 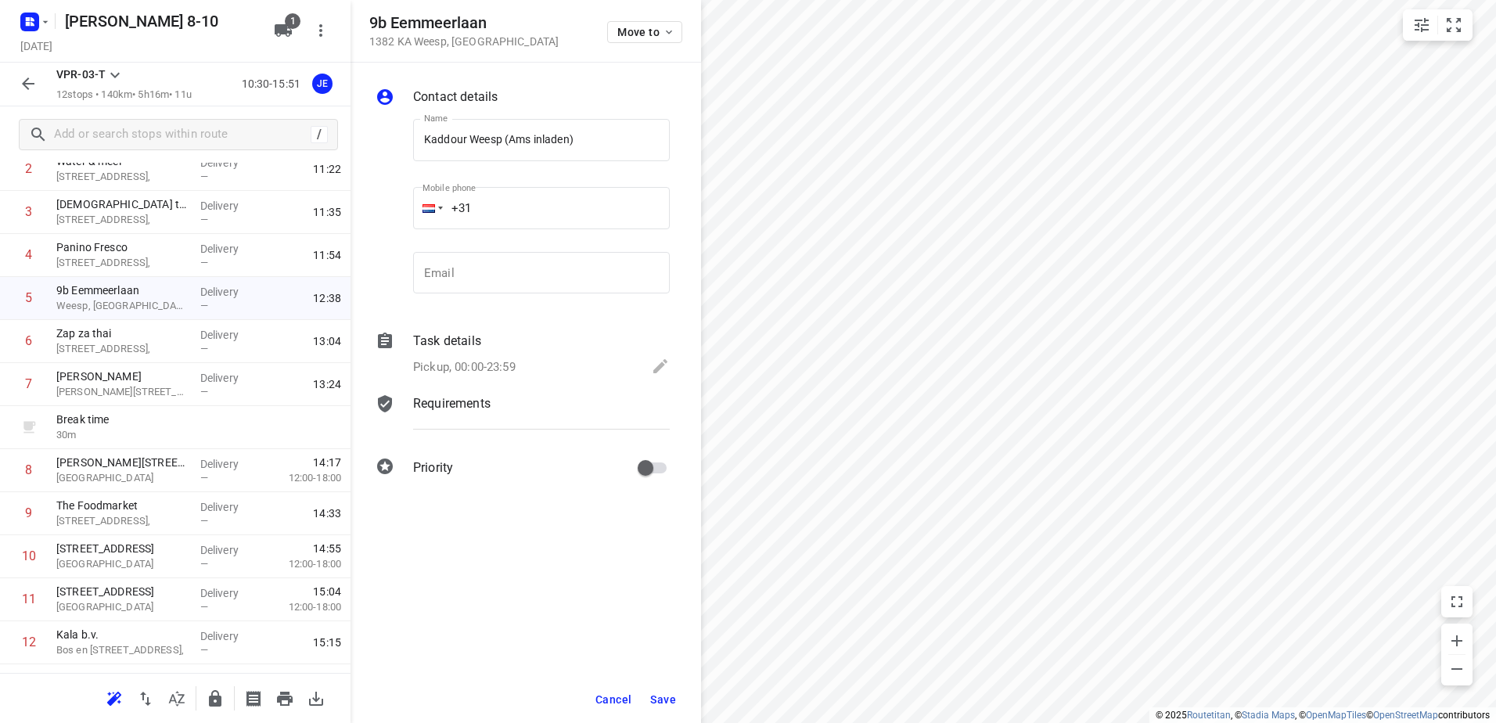 I want to click on div: Requirements, so click(x=523, y=418).